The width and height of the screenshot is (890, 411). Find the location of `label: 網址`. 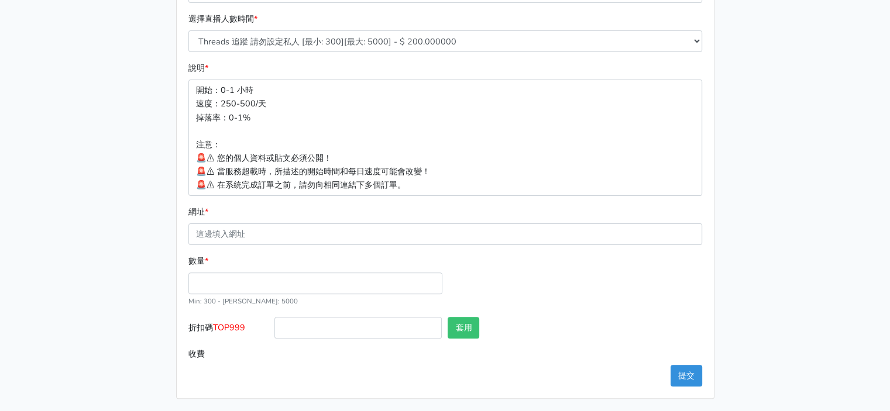

label: 網址 is located at coordinates (198, 212).